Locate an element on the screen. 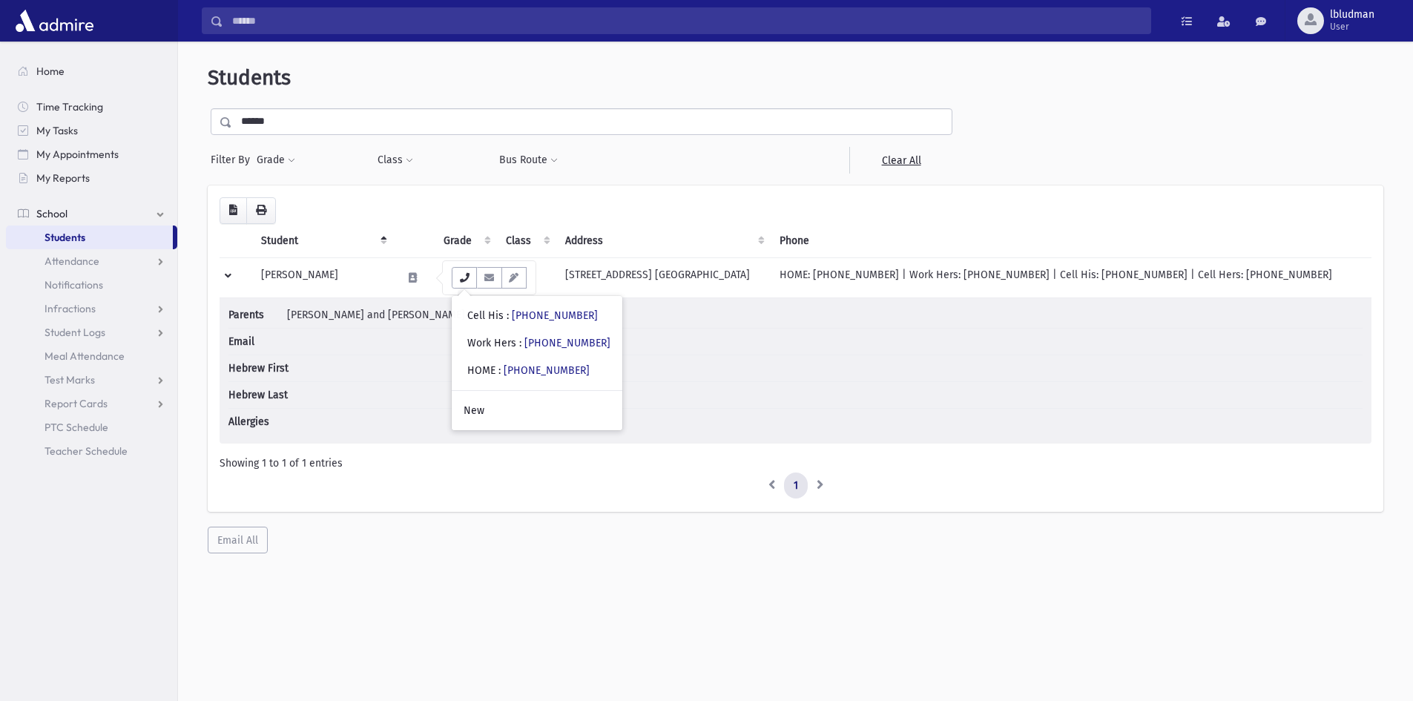  a: Clear All is located at coordinates (901, 160).